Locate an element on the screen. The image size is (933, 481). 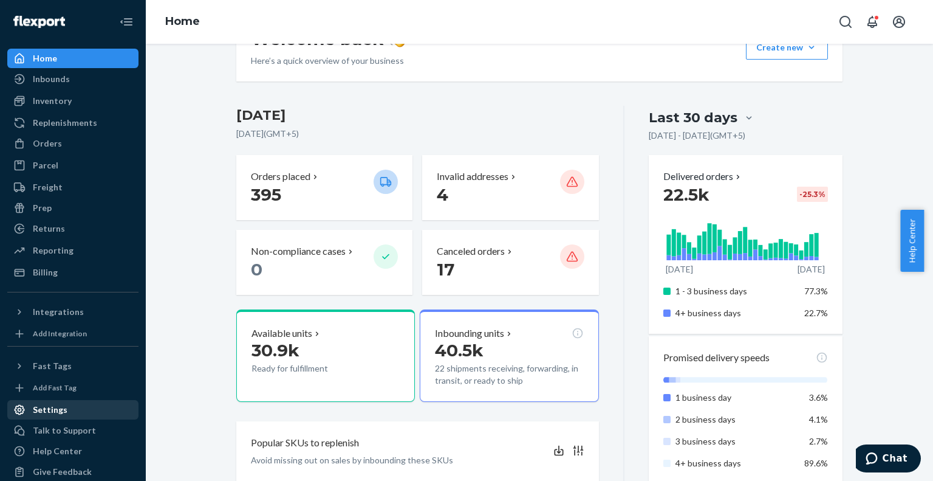
span: 2.7% is located at coordinates (818, 440).